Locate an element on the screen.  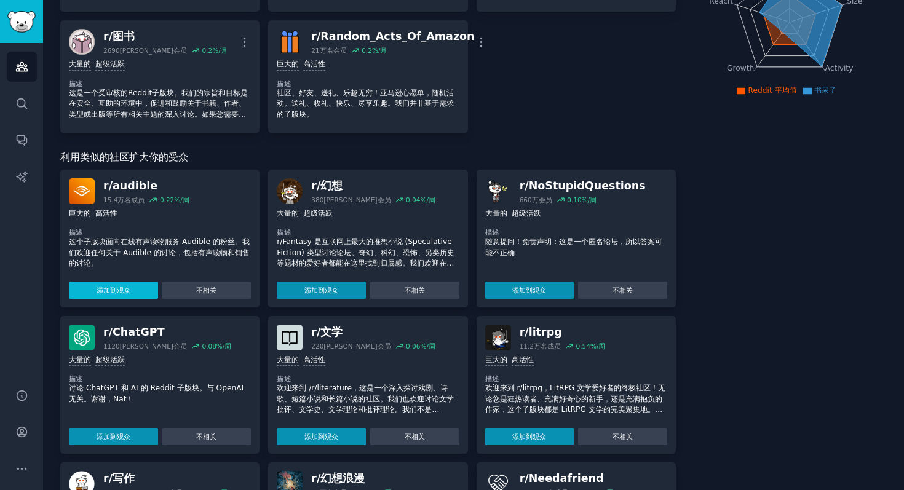
img: litrpg is located at coordinates (498, 337).